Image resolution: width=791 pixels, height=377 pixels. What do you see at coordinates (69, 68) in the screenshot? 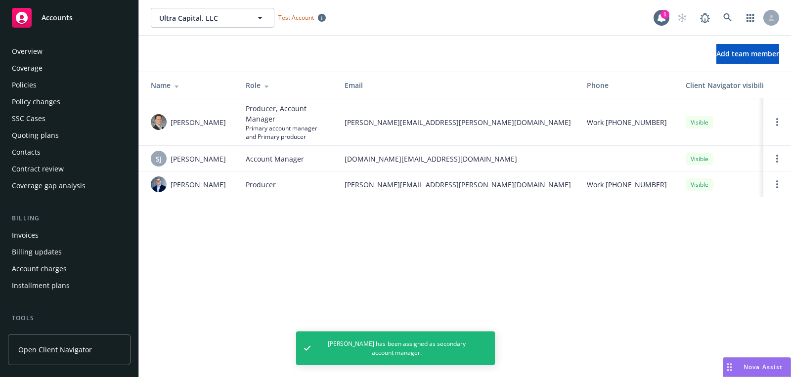
I see `a: Coverage` at bounding box center [69, 68].